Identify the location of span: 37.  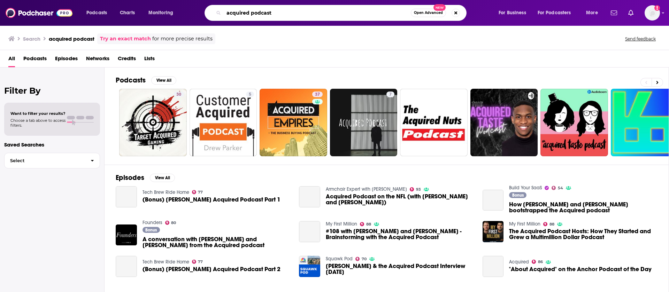
(318, 95).